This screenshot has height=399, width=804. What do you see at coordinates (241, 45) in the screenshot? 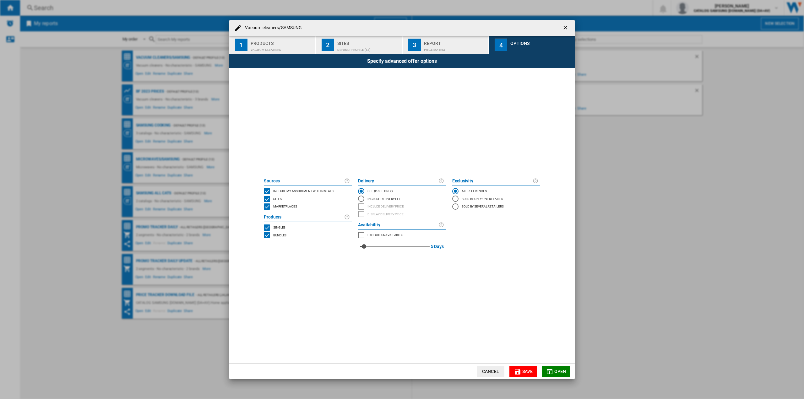
I see `div: 1` at bounding box center [241, 45].